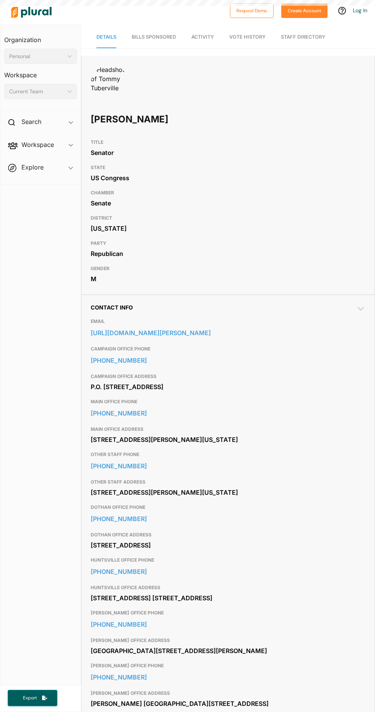 This screenshot has width=375, height=712. What do you see at coordinates (228, 560) in the screenshot?
I see `h3: HUNTSVILLE OFFICE PHONE` at bounding box center [228, 560].